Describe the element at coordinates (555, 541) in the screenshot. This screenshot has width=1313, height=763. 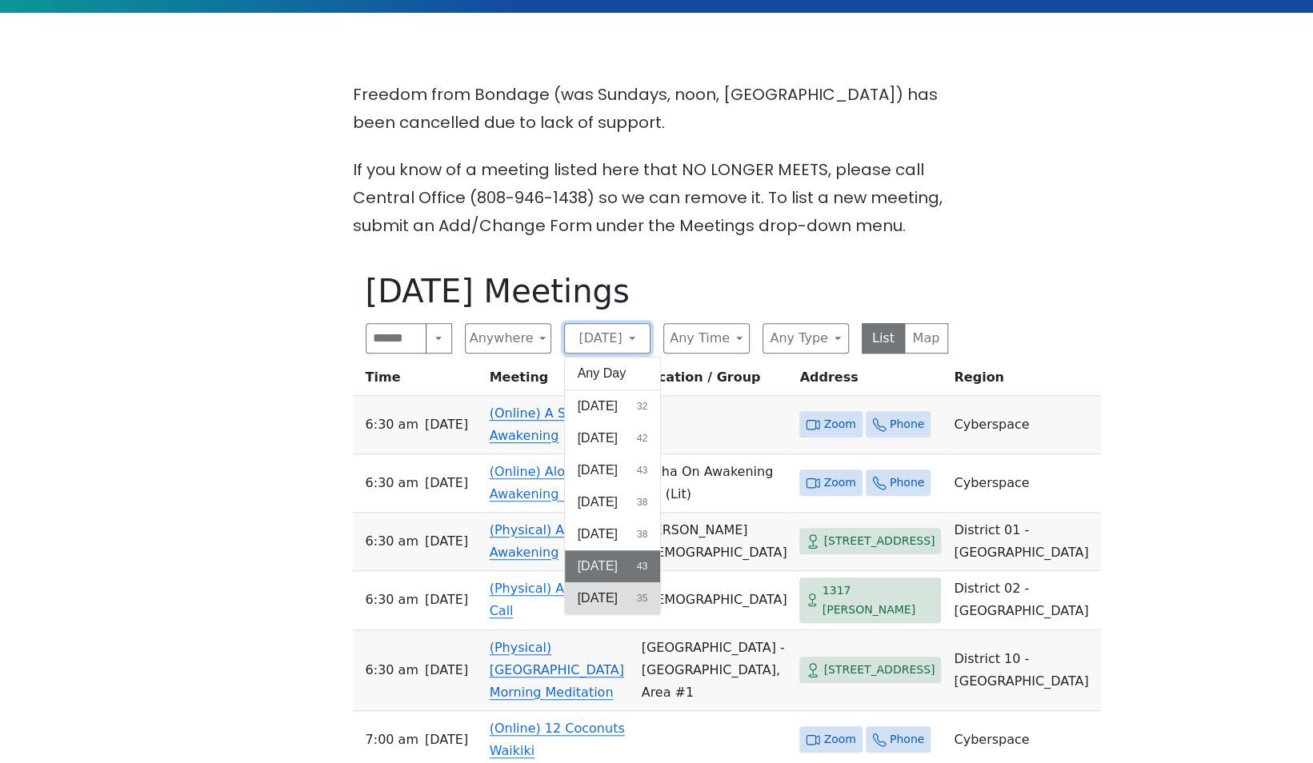
I see `a: (Physical) A Spiritual Awakening` at that location.